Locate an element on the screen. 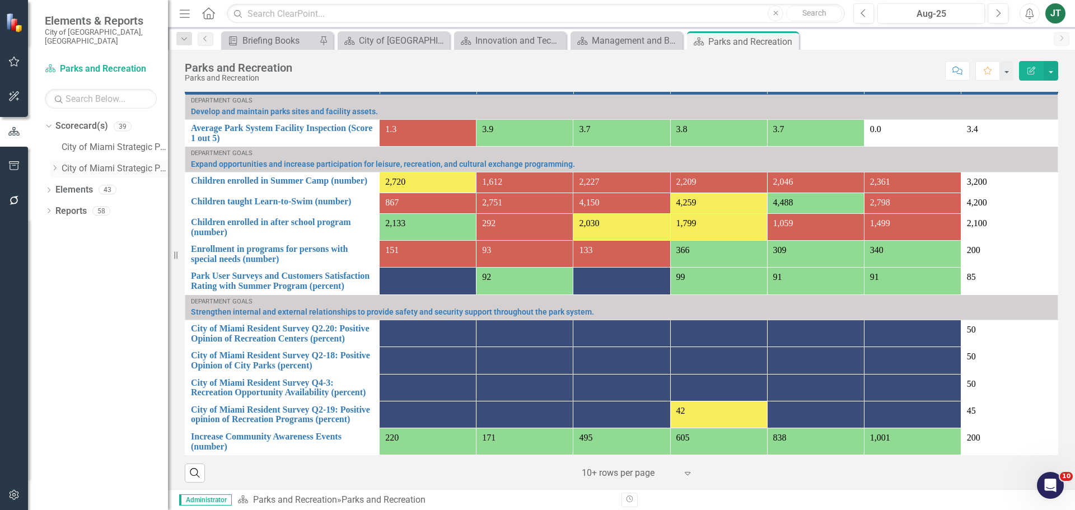 The width and height of the screenshot is (1075, 510). span: 0.0 is located at coordinates (876, 129).